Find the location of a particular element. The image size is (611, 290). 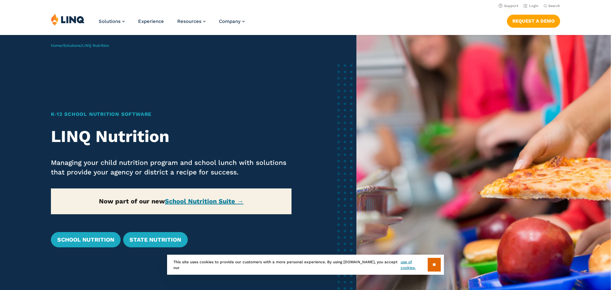

a: Support is located at coordinates (509, 6).